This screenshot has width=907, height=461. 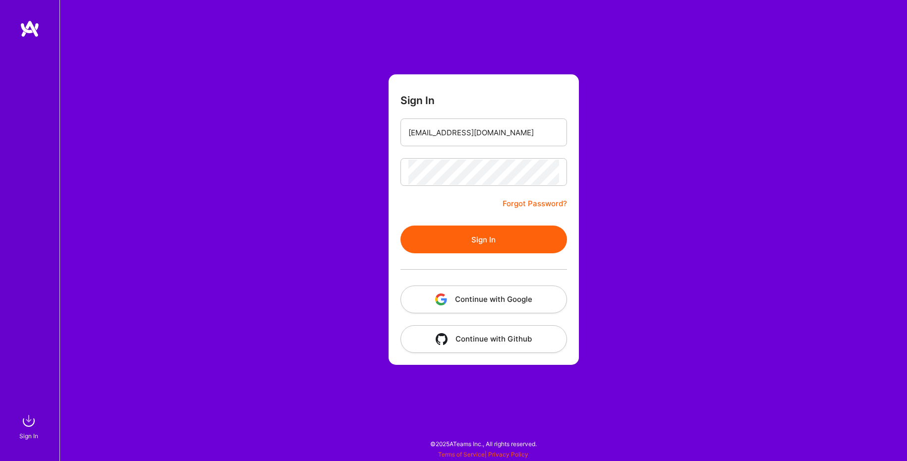 What do you see at coordinates (30, 426) in the screenshot?
I see `a: sign inSign In` at bounding box center [30, 426].